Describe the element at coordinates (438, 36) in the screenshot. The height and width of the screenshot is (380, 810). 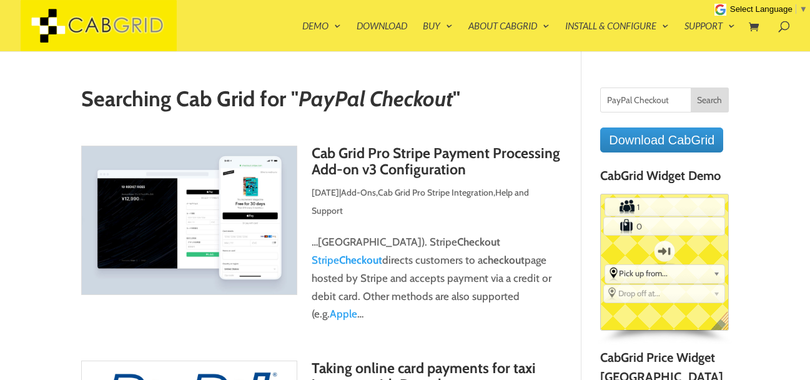
I see `a: Buy` at that location.